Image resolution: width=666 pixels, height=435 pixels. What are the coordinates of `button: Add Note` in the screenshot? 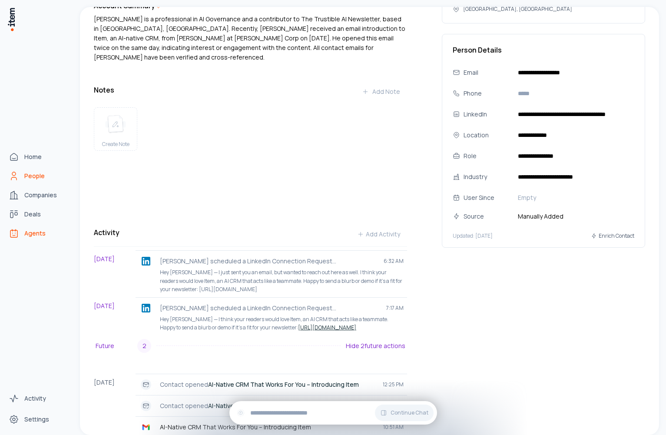 It's located at (381, 92).